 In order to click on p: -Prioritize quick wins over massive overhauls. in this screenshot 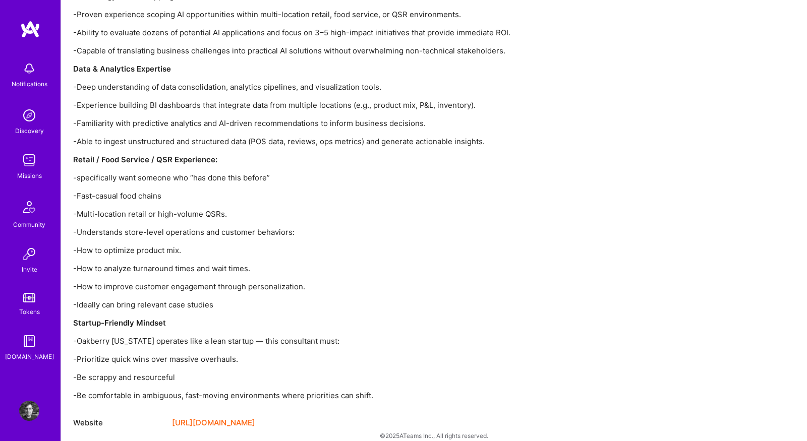, I will do `click(376, 359)`.